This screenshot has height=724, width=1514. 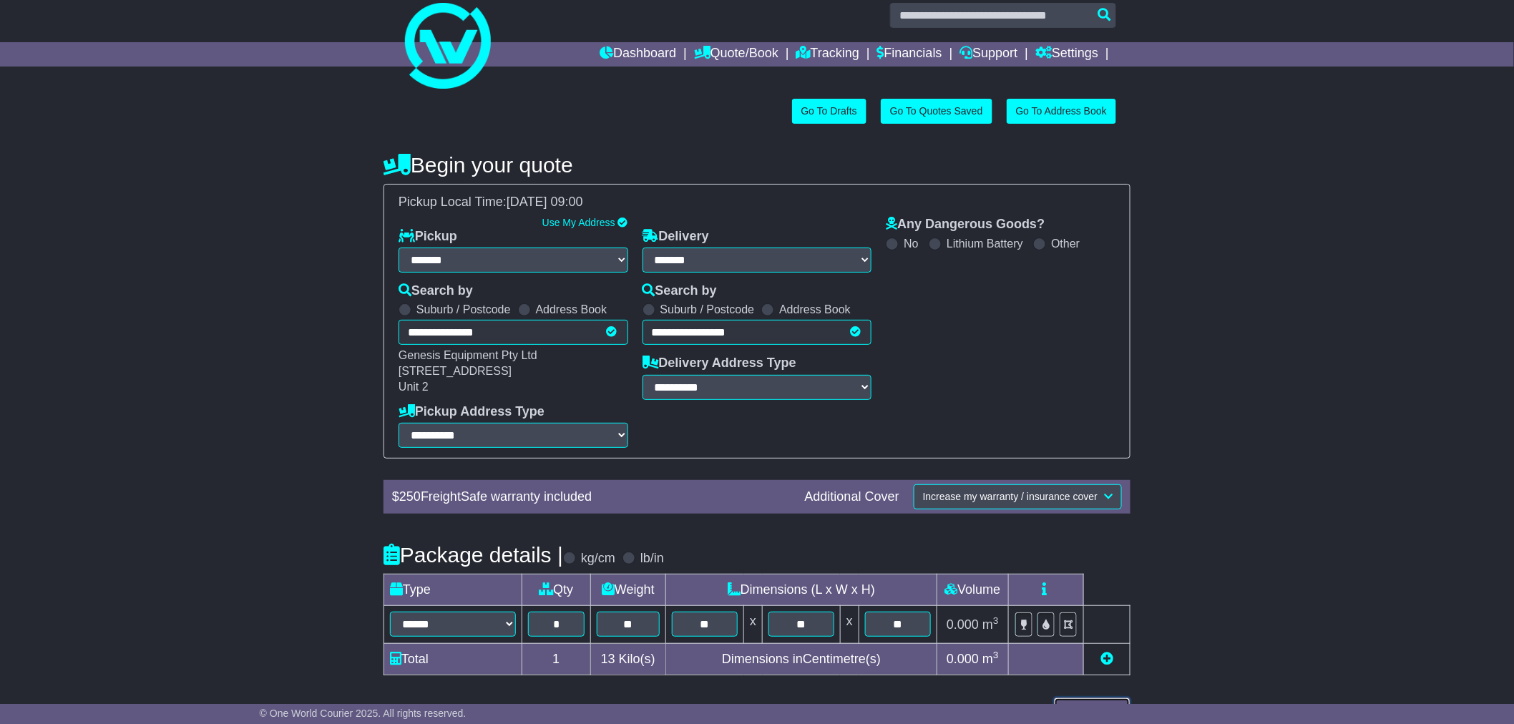 I want to click on label: lb/in, so click(x=652, y=559).